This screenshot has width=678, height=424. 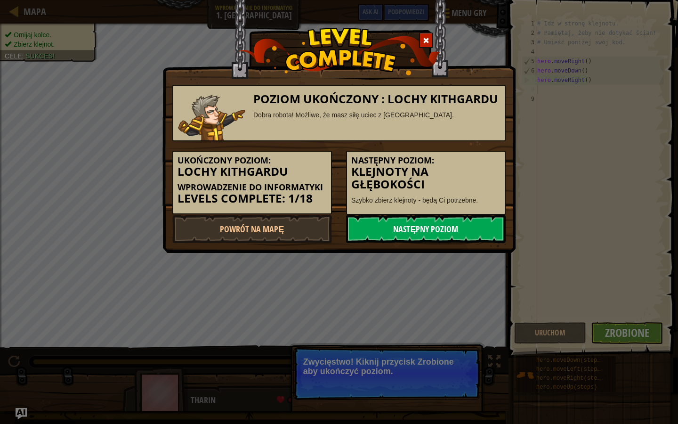 I want to click on h3: Lochy Kithgardu, so click(x=252, y=171).